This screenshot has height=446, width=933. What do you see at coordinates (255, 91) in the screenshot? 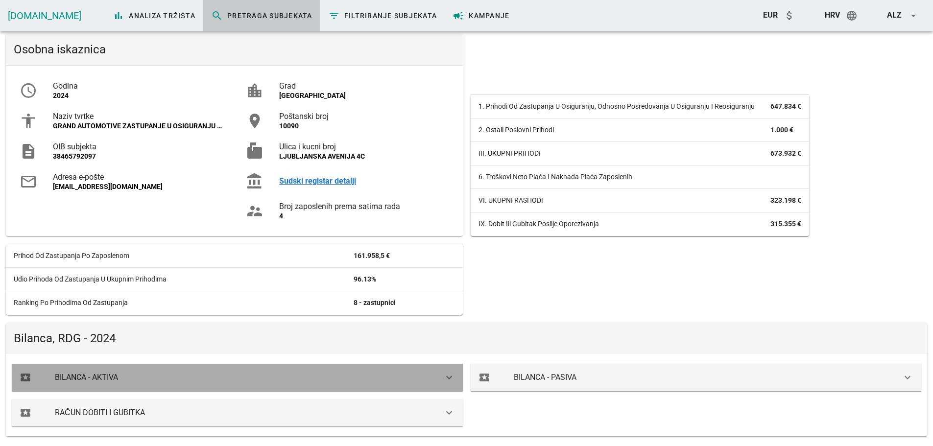
I see `i: location_city` at bounding box center [255, 91].